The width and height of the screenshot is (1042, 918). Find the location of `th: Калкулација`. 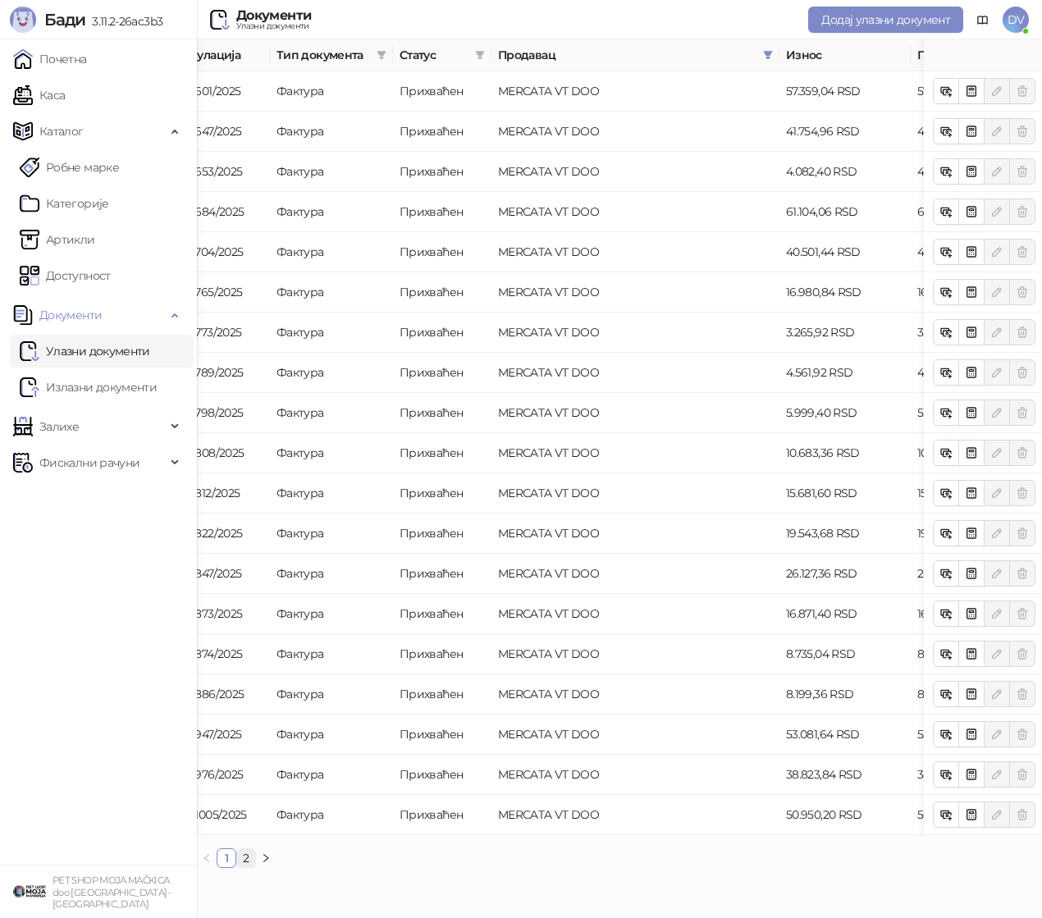

th: Калкулација is located at coordinates (217, 55).